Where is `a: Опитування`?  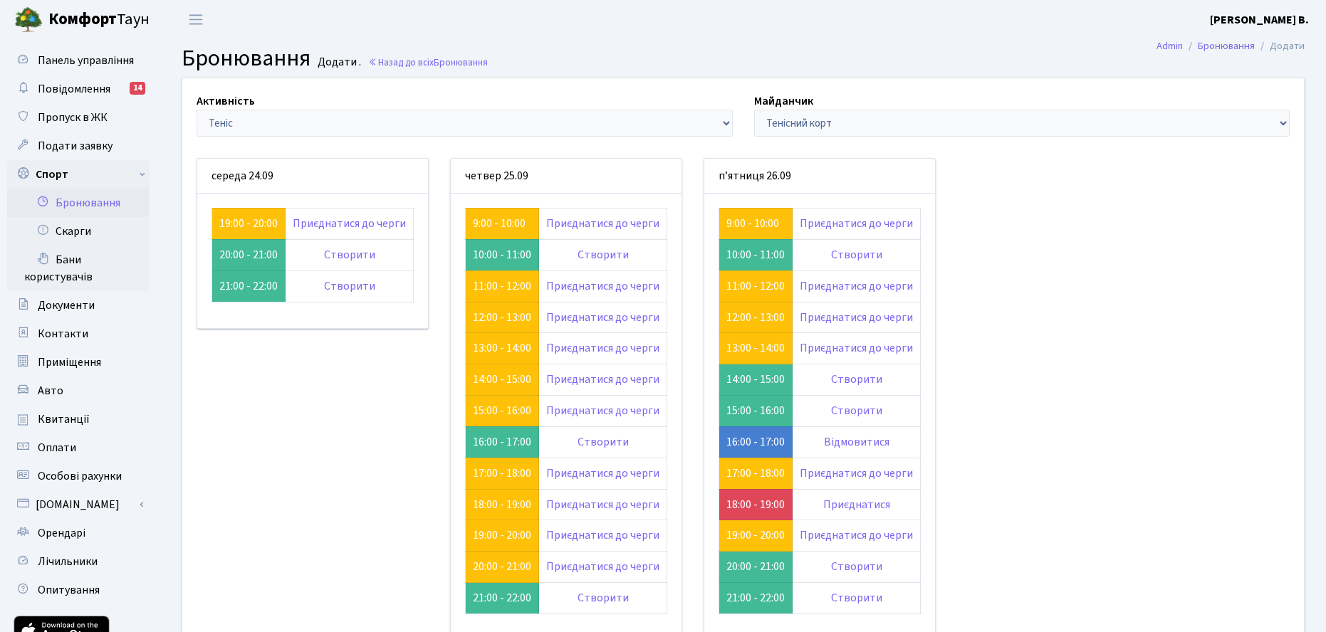 a: Опитування is located at coordinates (78, 590).